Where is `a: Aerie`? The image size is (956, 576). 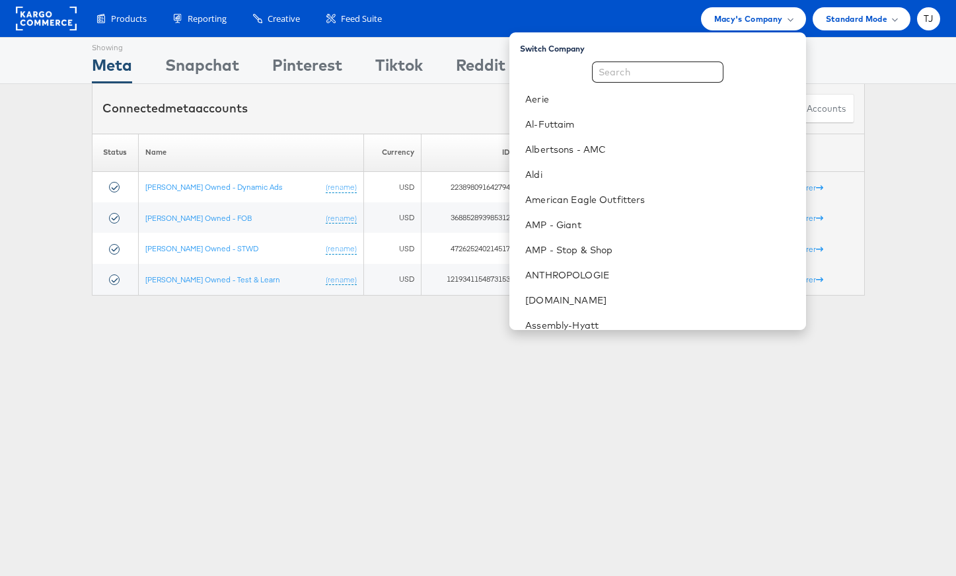
a: Aerie is located at coordinates (660, 99).